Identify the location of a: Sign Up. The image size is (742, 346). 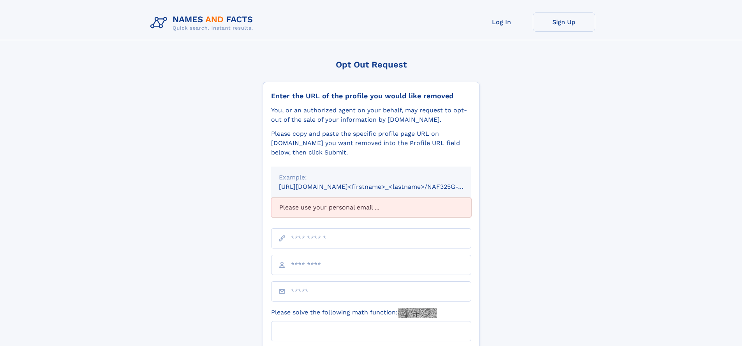
(564, 22).